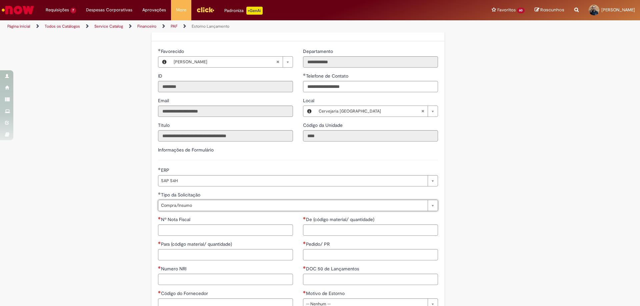  I want to click on span: Favoritos, so click(506, 10).